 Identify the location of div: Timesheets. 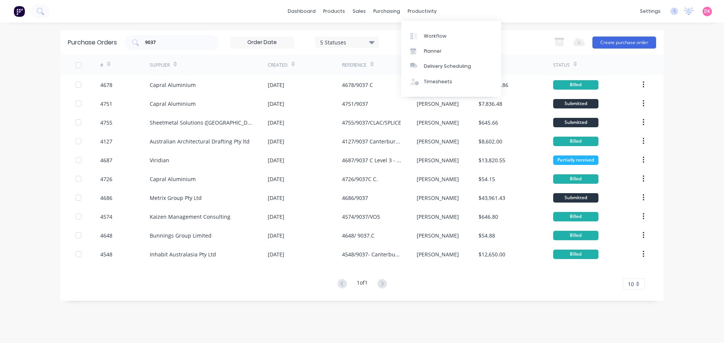
(438, 82).